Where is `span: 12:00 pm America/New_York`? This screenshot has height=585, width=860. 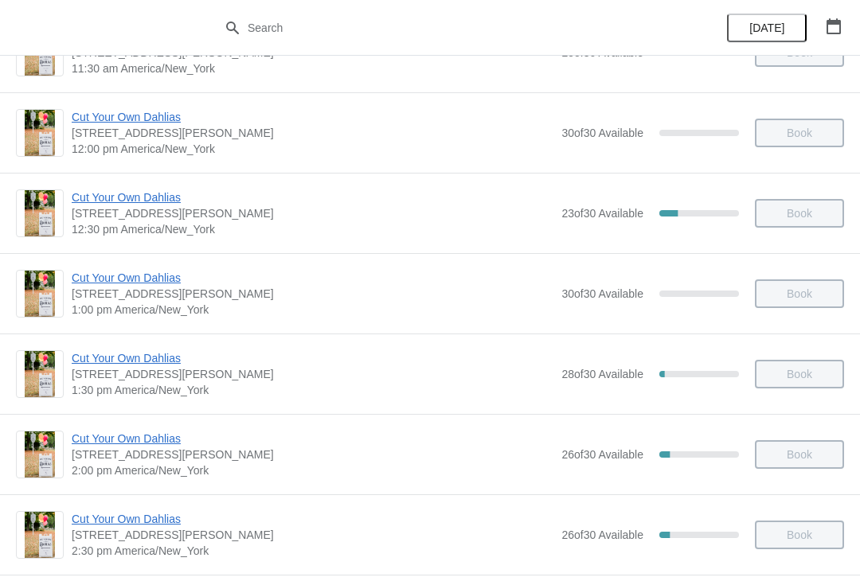 span: 12:00 pm America/New_York is located at coordinates (312, 149).